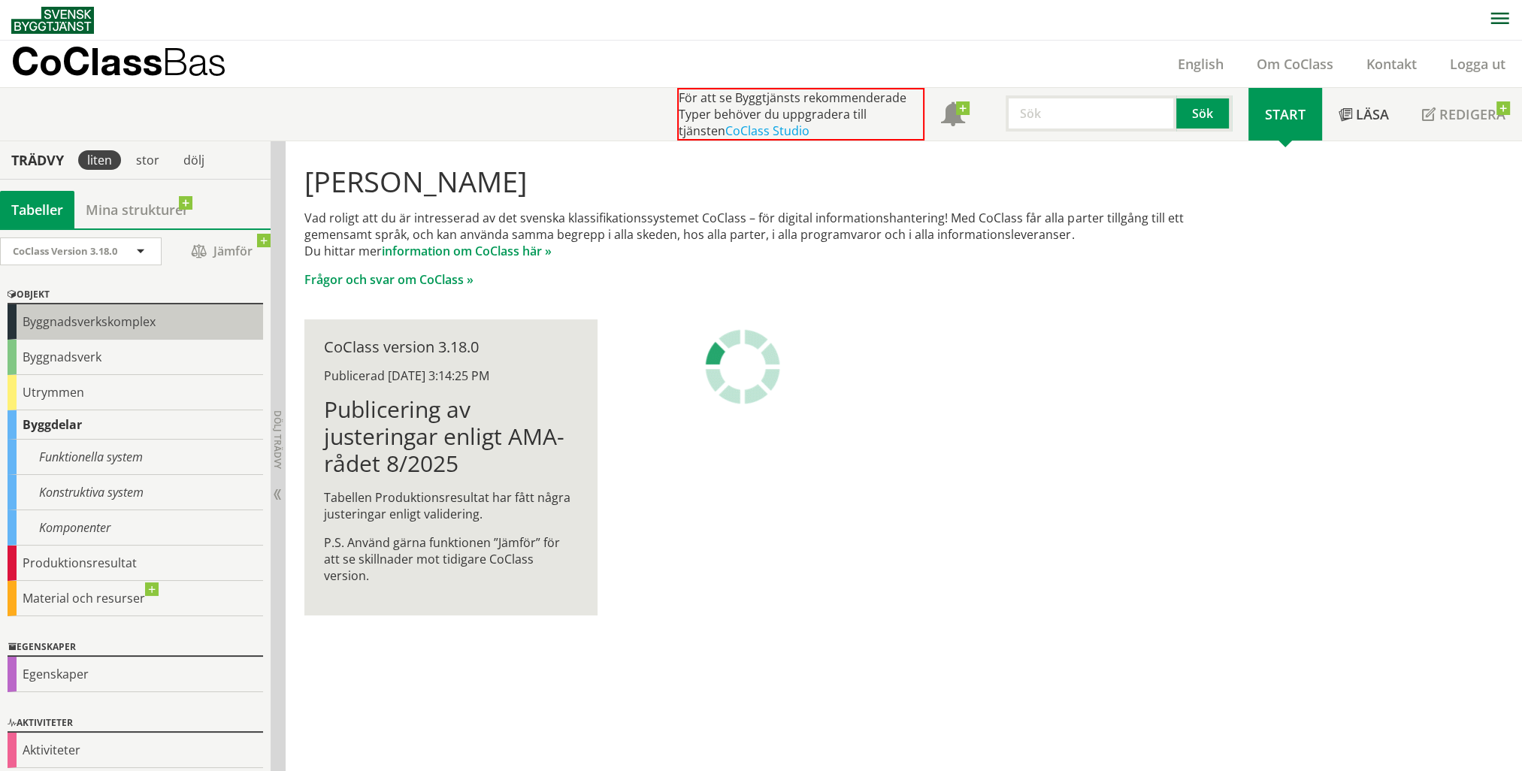  I want to click on a: Redigera, so click(1464, 114).